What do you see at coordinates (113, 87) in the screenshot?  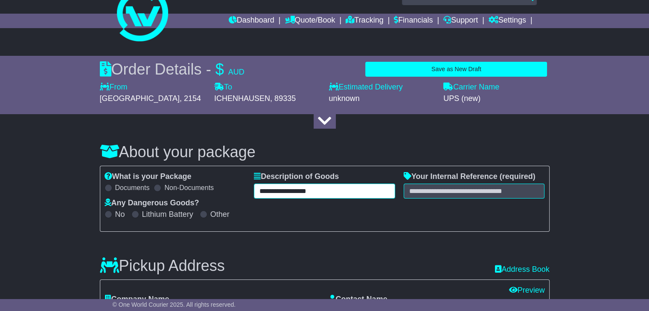 I see `label: From` at bounding box center [113, 87].